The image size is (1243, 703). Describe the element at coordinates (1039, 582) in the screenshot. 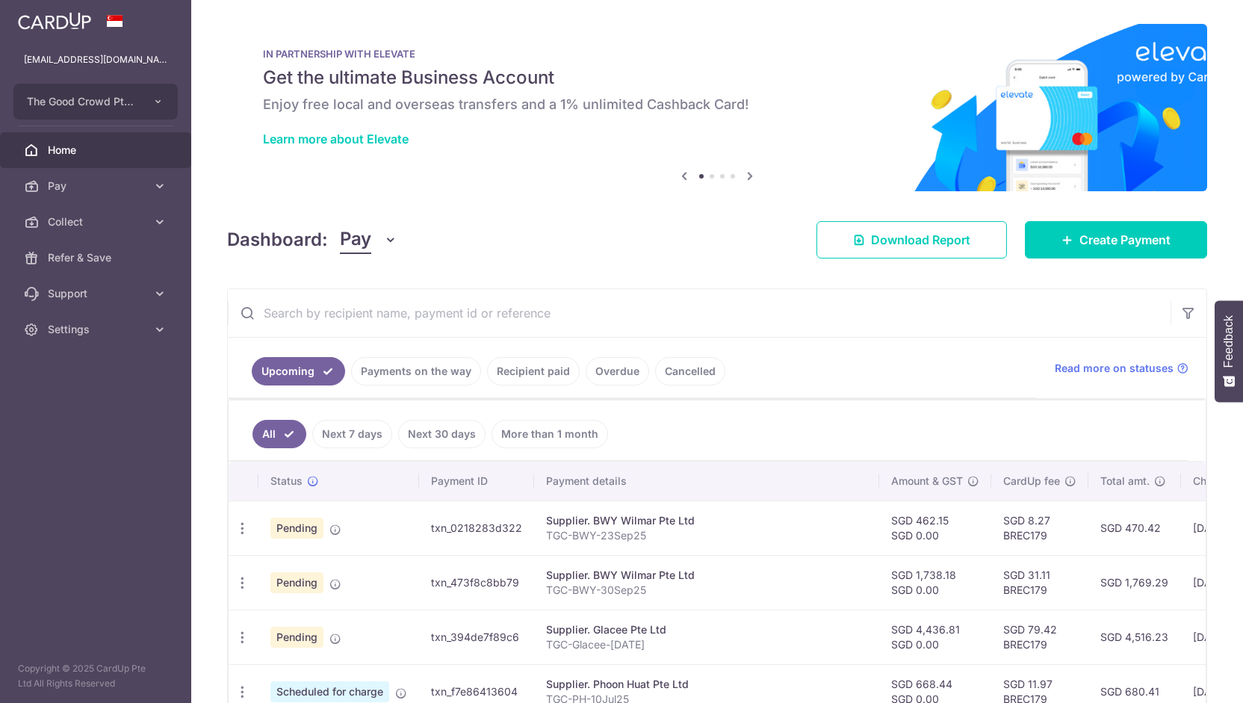

I see `td: SGD 31.11 BREC179` at that location.